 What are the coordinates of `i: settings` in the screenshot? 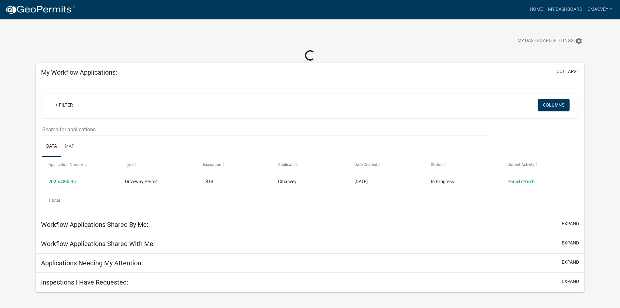 It's located at (579, 41).